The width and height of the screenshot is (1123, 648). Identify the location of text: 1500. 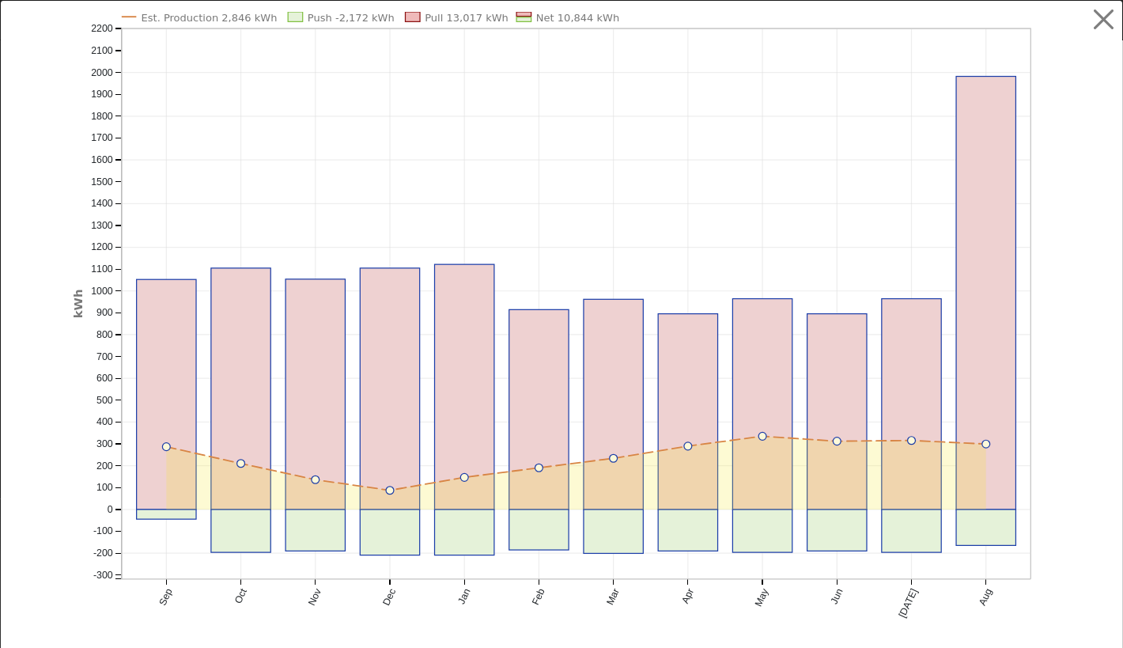
(102, 182).